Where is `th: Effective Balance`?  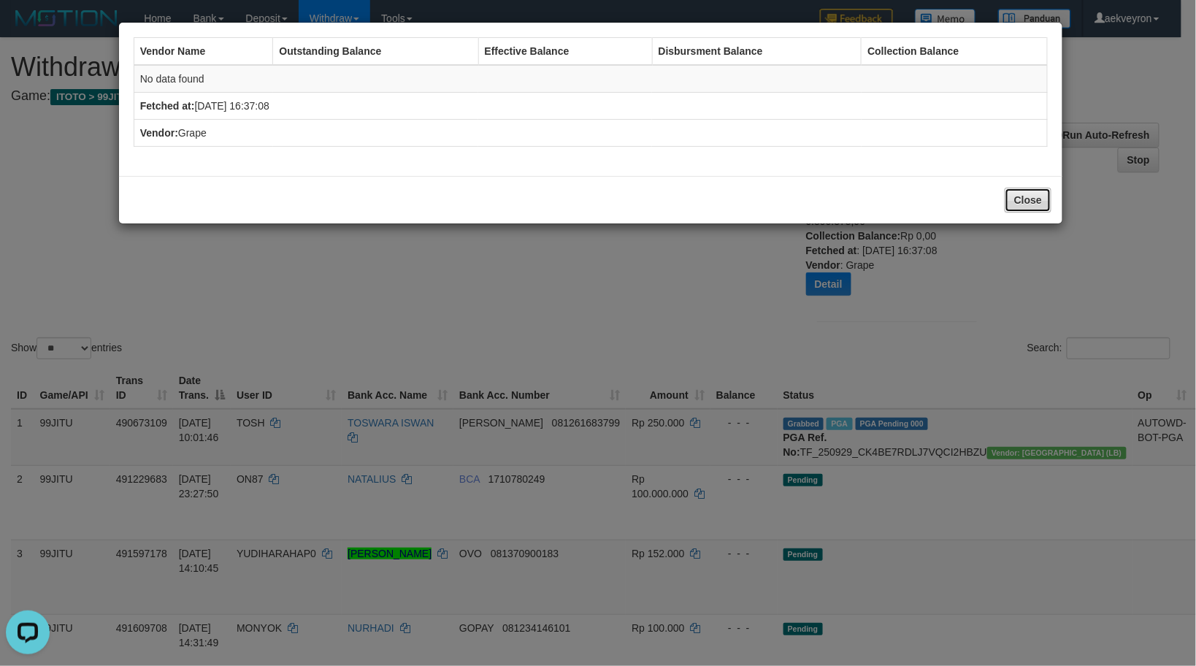 th: Effective Balance is located at coordinates (565, 52).